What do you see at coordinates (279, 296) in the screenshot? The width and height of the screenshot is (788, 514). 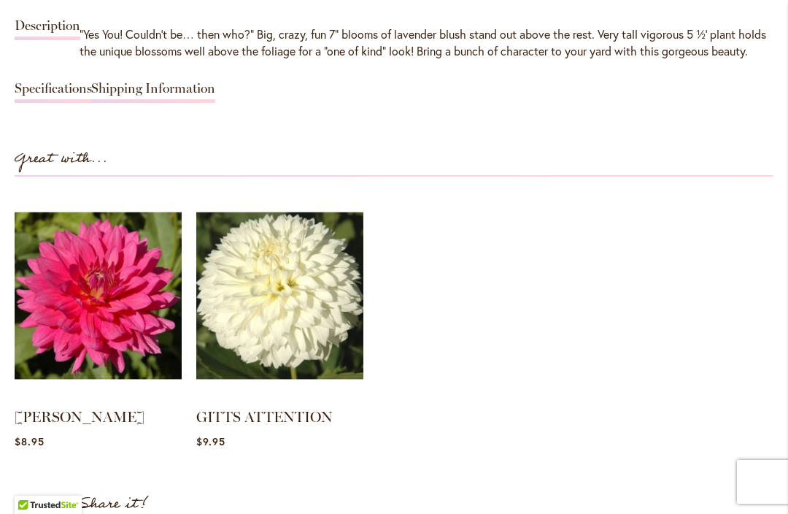 I see `img: GITTS ATTENTION` at bounding box center [279, 296].